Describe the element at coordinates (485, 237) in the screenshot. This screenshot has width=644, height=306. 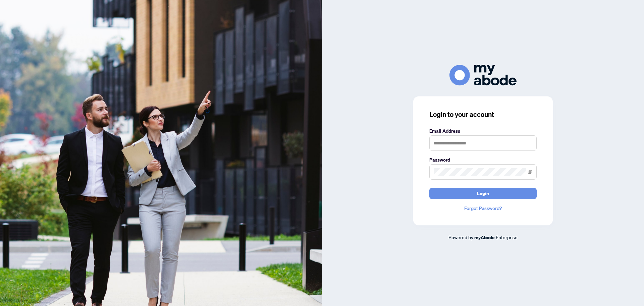
I see `a: myAbode` at that location.